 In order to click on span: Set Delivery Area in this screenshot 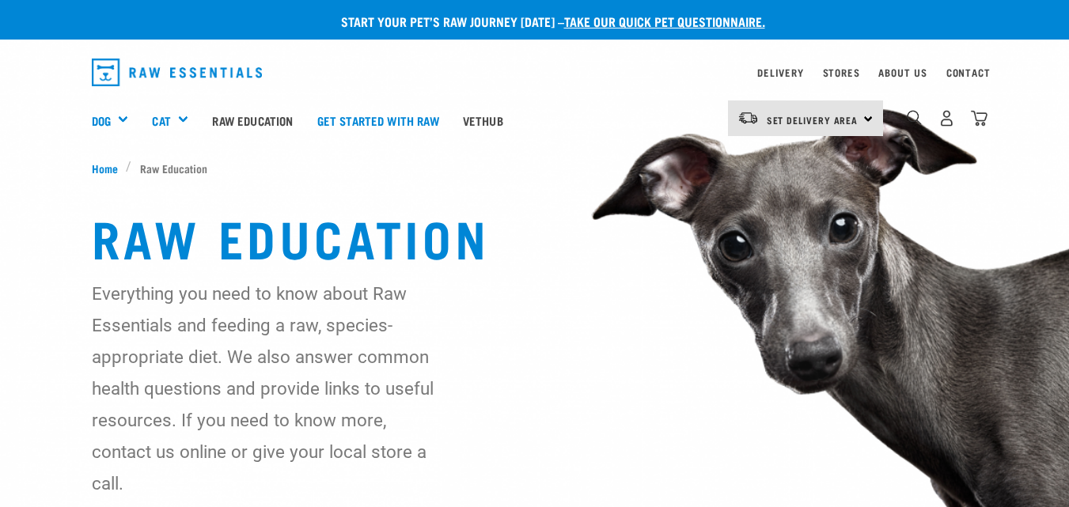, I will do `click(813, 119)`.